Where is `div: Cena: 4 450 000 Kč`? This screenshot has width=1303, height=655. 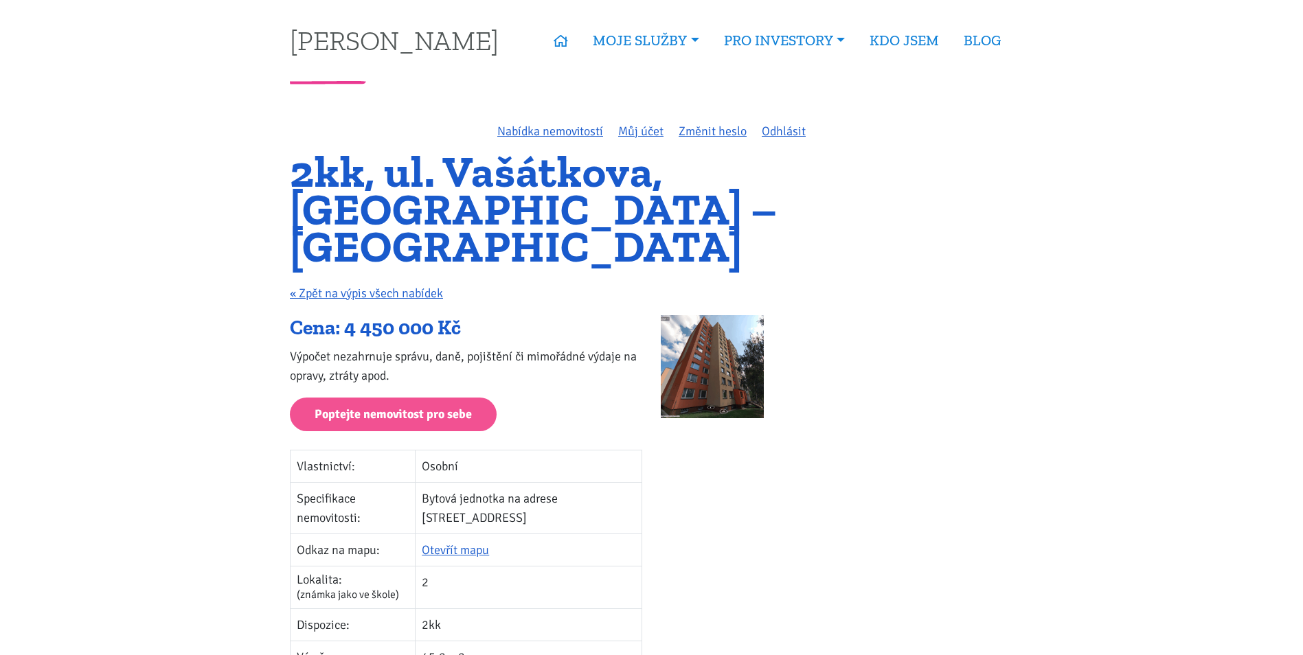 div: Cena: 4 450 000 Kč is located at coordinates (466, 328).